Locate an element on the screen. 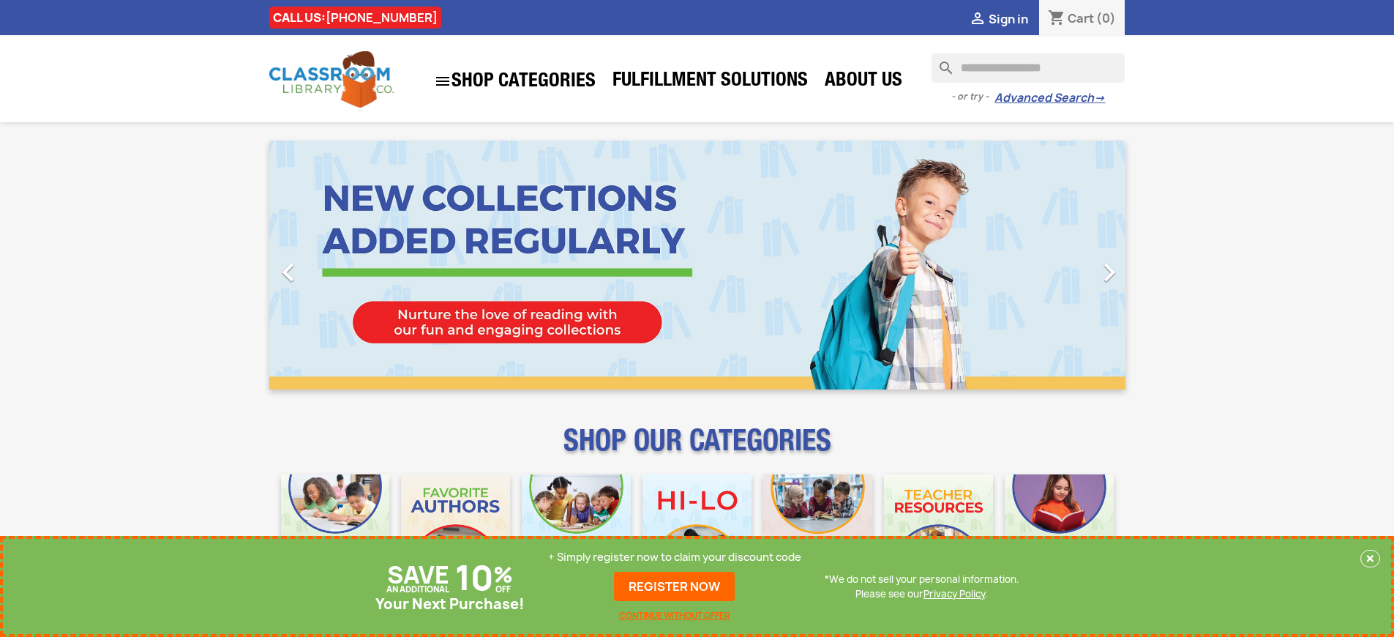 The width and height of the screenshot is (1394, 637). a: Next is located at coordinates (1061, 265).